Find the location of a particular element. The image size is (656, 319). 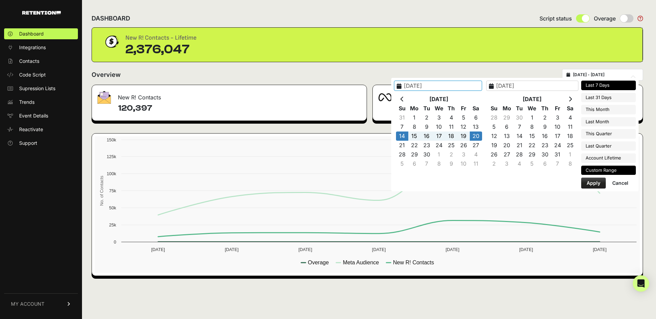

td: 16 is located at coordinates (427, 136).